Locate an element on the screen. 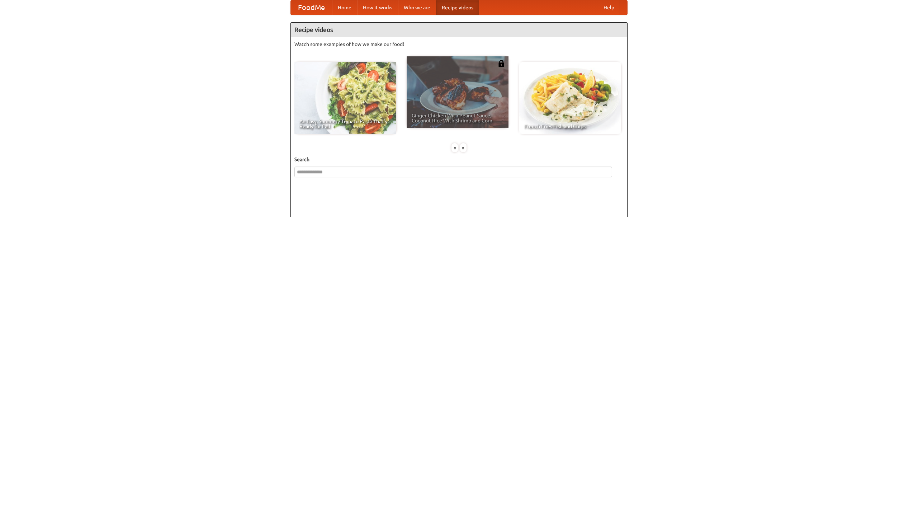 Image resolution: width=918 pixels, height=508 pixels. p: Watch some examples of how we make our food! is located at coordinates (459, 44).